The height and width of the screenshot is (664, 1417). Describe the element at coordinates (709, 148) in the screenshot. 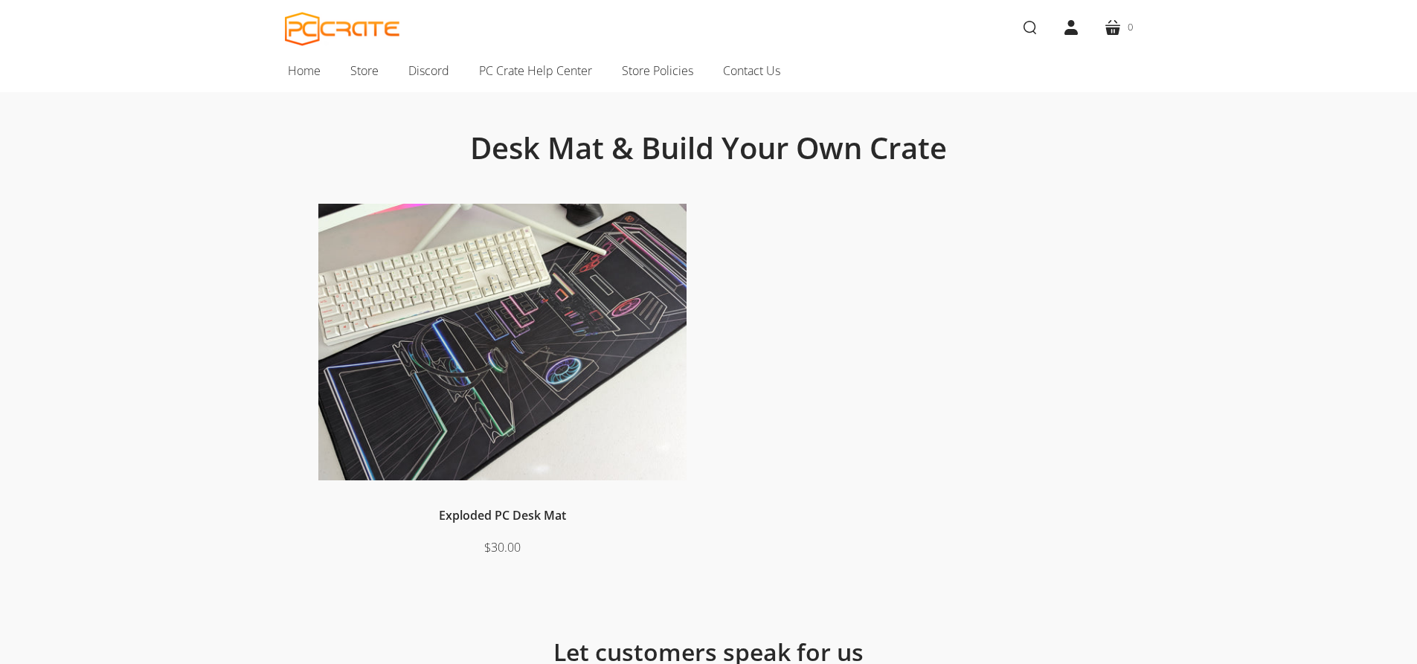

I see `h1: Desk Mat & Build Your Own Crate` at that location.